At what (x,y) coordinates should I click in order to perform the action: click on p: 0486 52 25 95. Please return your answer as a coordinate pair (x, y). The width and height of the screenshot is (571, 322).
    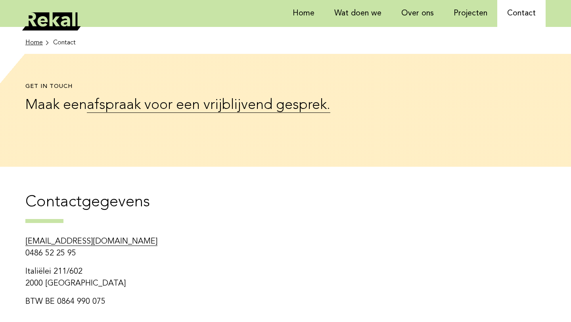
    Looking at the image, I should click on (178, 248).